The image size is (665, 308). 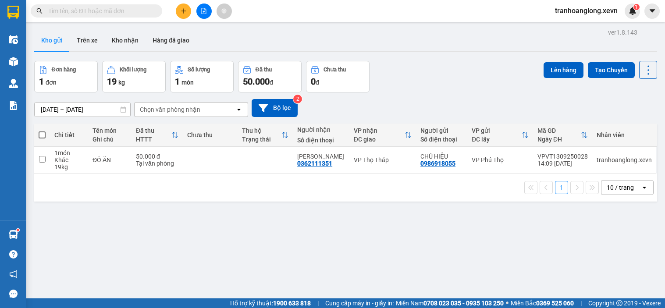 What do you see at coordinates (69, 135) in the screenshot?
I see `div: Chi tiết` at bounding box center [69, 135].